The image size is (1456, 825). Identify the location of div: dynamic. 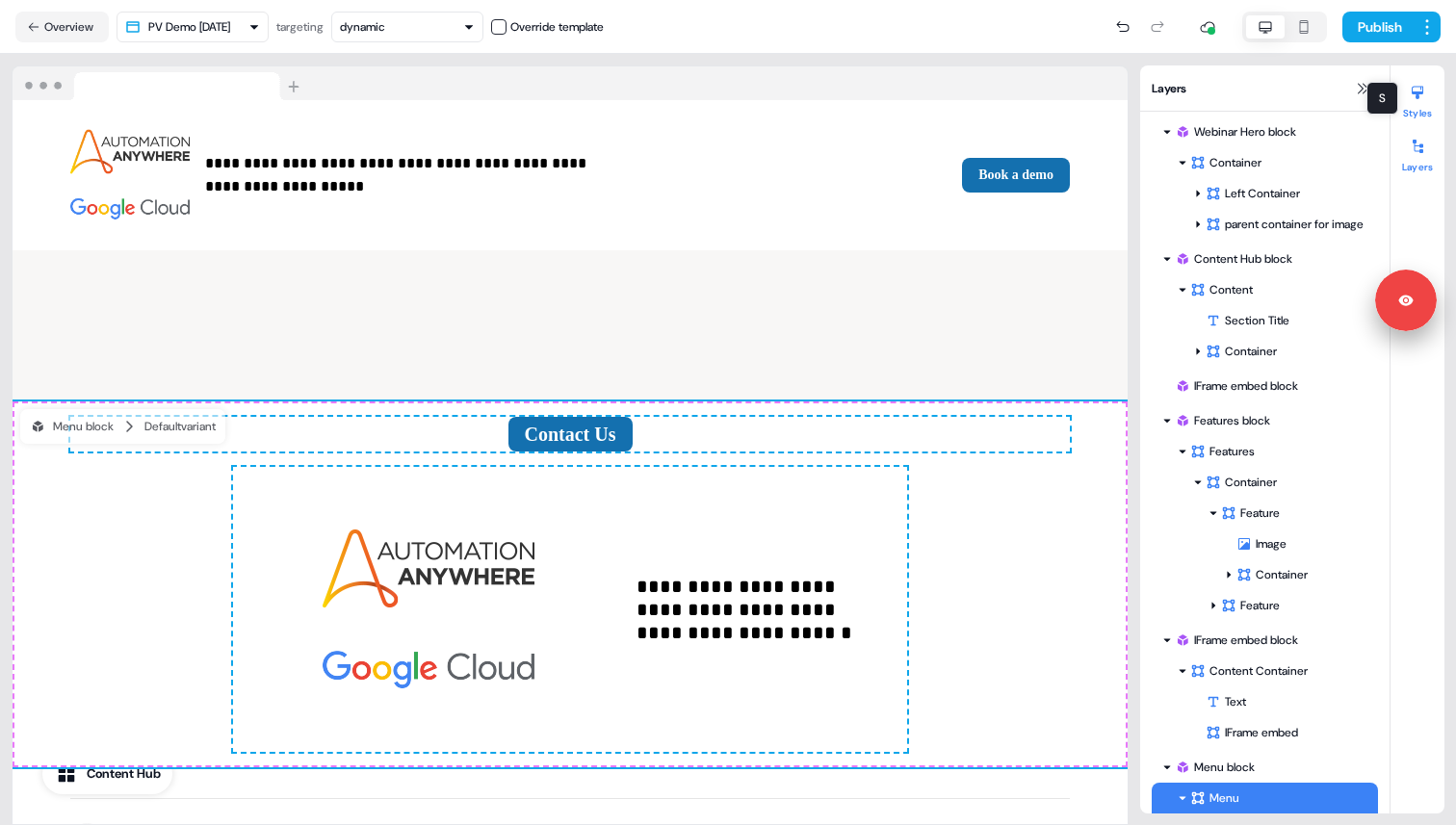
(362, 27).